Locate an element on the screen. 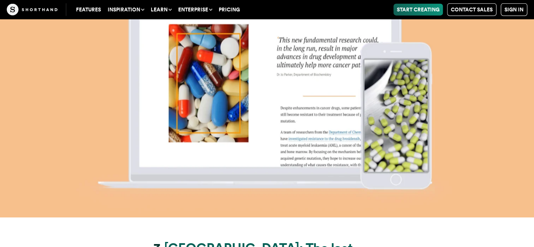  a: Features is located at coordinates (88, 10).